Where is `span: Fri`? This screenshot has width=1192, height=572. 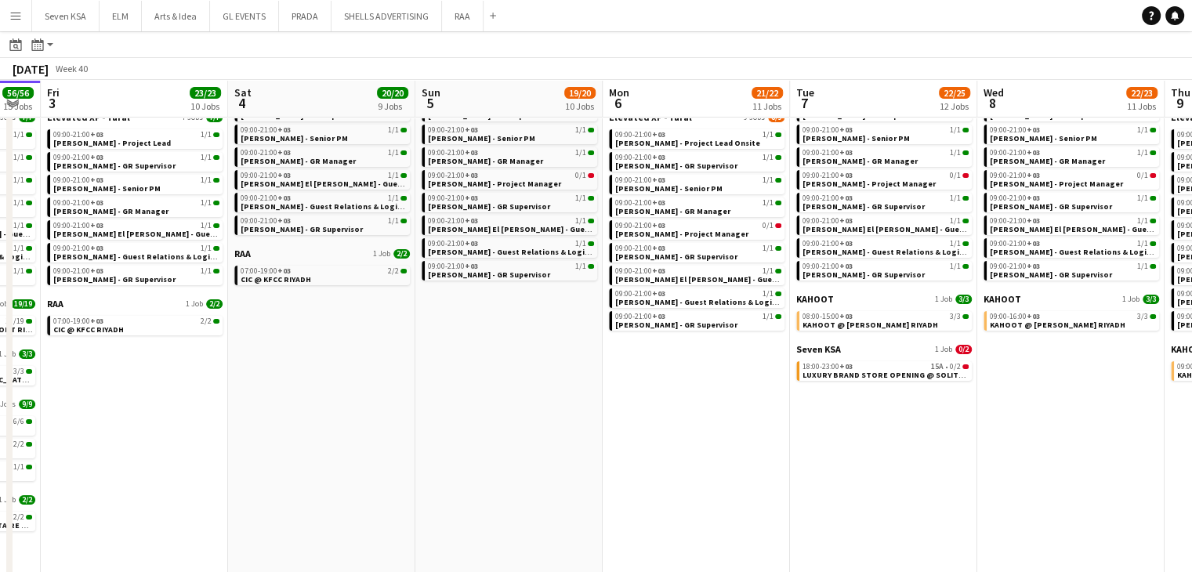
span: Fri is located at coordinates (53, 92).